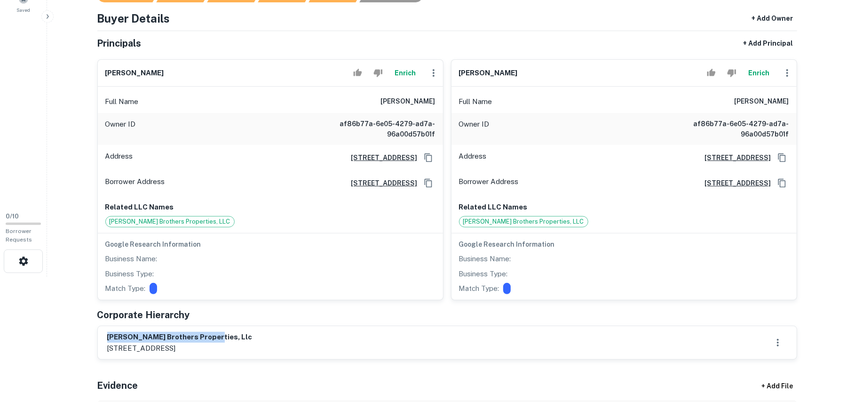 The width and height of the screenshot is (847, 402). What do you see at coordinates (118, 385) in the screenshot?
I see `h5: Evidence` at bounding box center [118, 385].